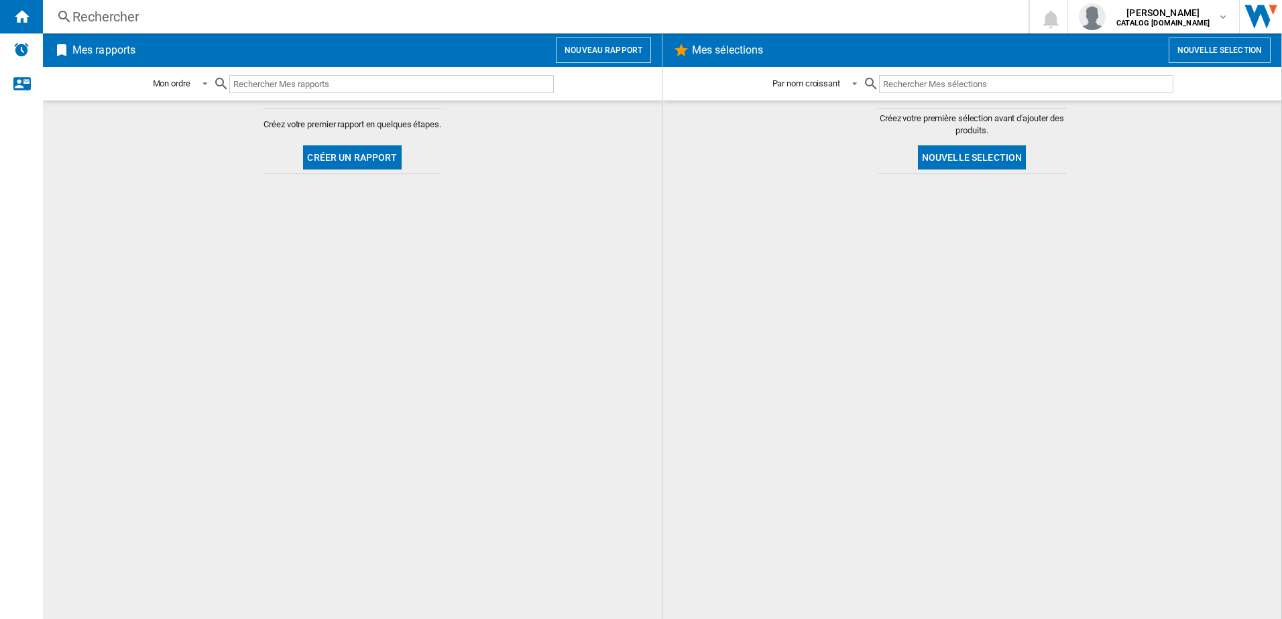 Image resolution: width=1282 pixels, height=619 pixels. What do you see at coordinates (806, 83) in the screenshot?
I see `div: Par nom croissant` at bounding box center [806, 83].